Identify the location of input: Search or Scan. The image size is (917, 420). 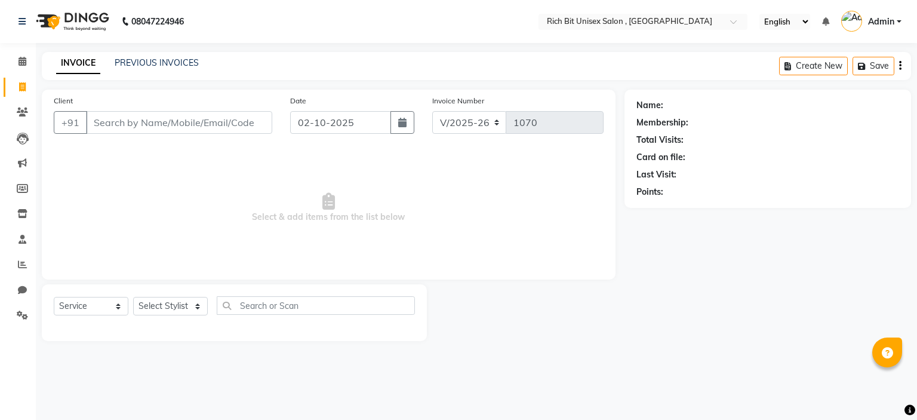
(316, 305).